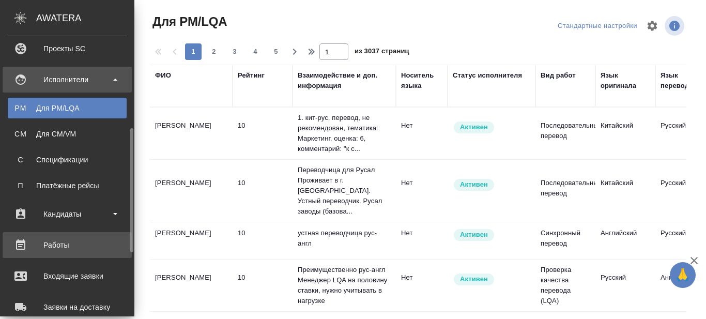 The width and height of the screenshot is (706, 319). What do you see at coordinates (67, 276) in the screenshot?
I see `a: Входящие заявки` at bounding box center [67, 276].